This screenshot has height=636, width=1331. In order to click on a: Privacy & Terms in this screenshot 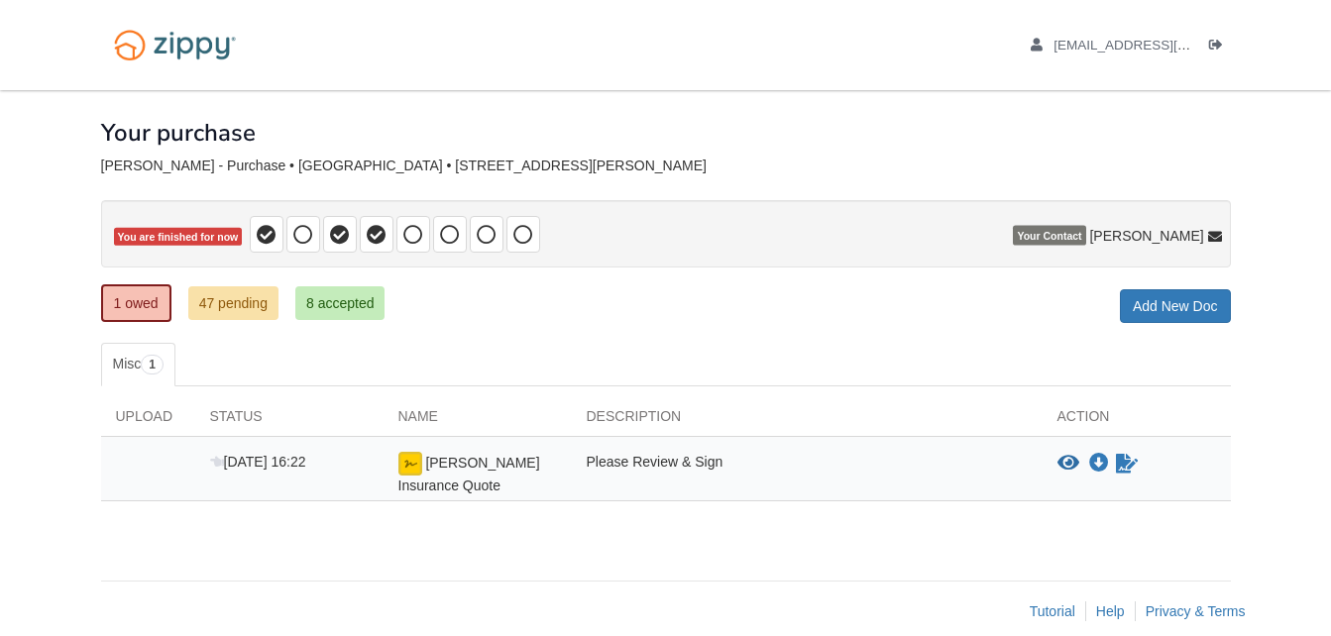, I will do `click(1196, 612)`.